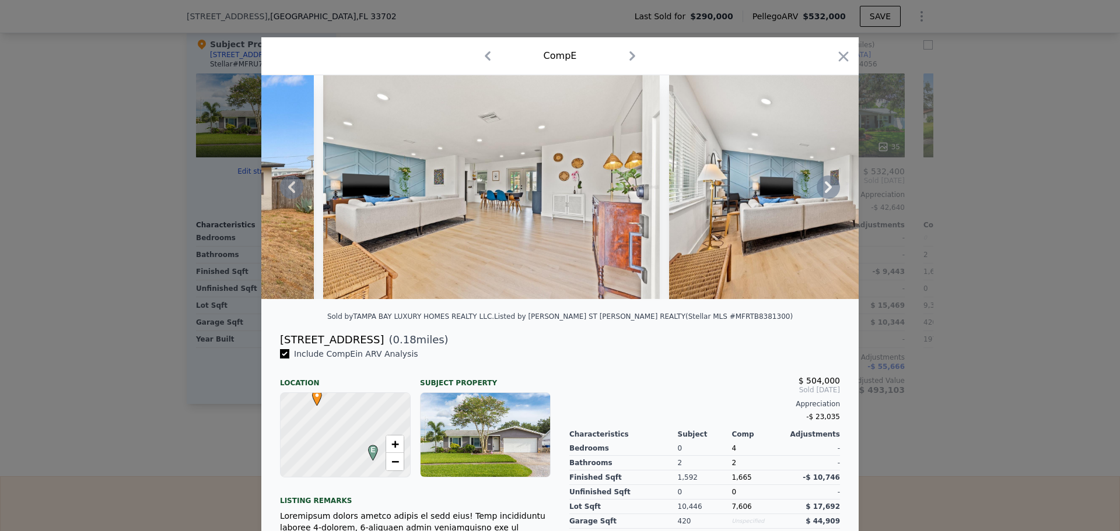 The height and width of the screenshot is (531, 1120). Describe the element at coordinates (624, 449) in the screenshot. I see `div: Bedrooms` at that location.